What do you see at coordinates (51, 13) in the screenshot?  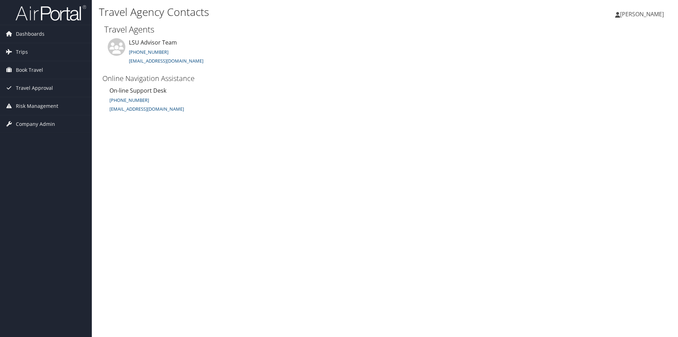 I see `img: airportal-logo.png` at bounding box center [51, 13].